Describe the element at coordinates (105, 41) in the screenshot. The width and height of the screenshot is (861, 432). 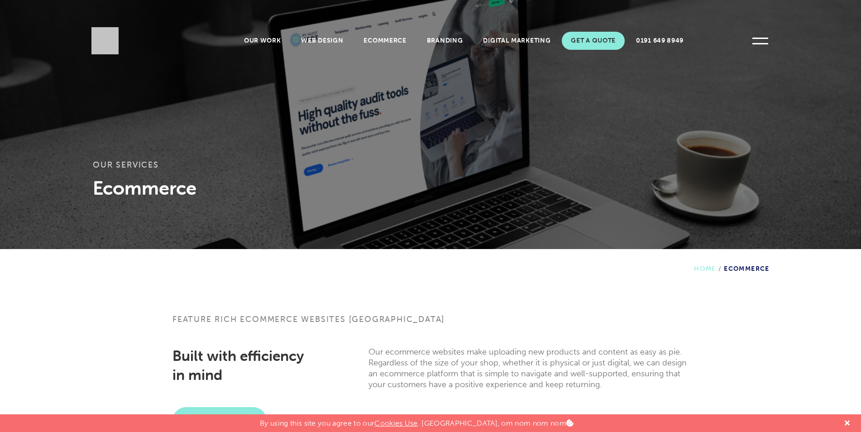
I see `img: Sleeky Web Design Newcastle` at that location.